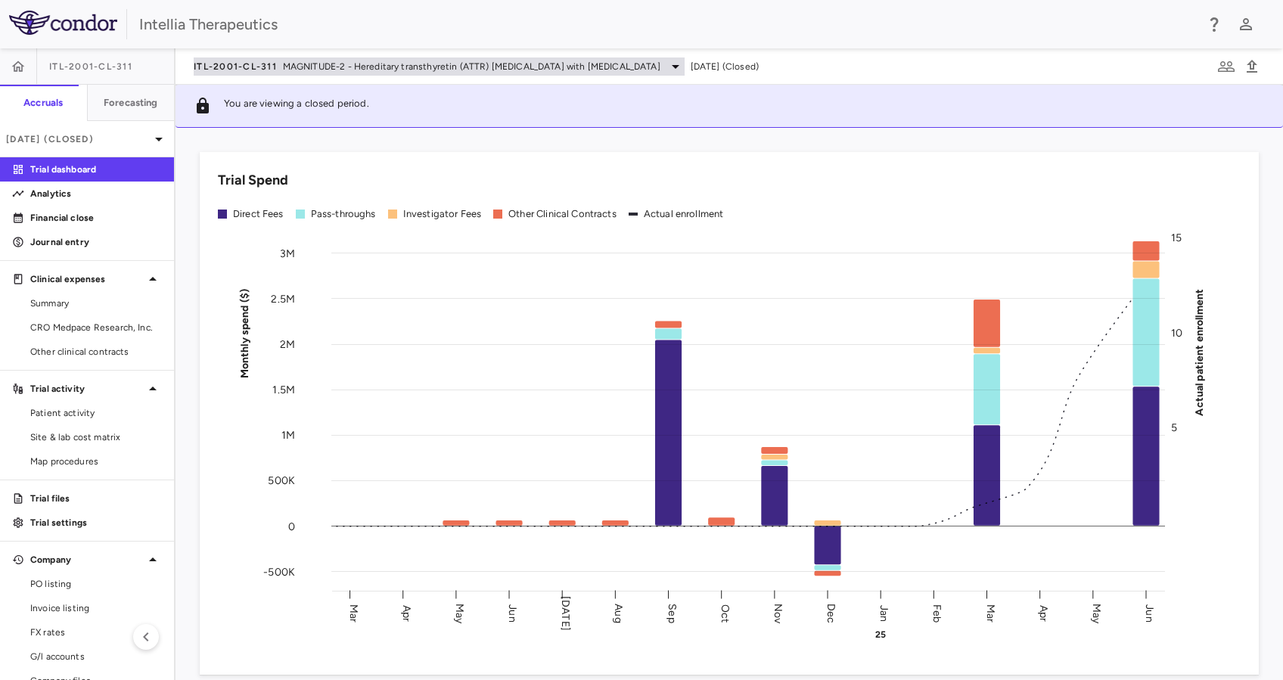 The height and width of the screenshot is (680, 1283). I want to click on p: You are viewing a closed period., so click(297, 106).